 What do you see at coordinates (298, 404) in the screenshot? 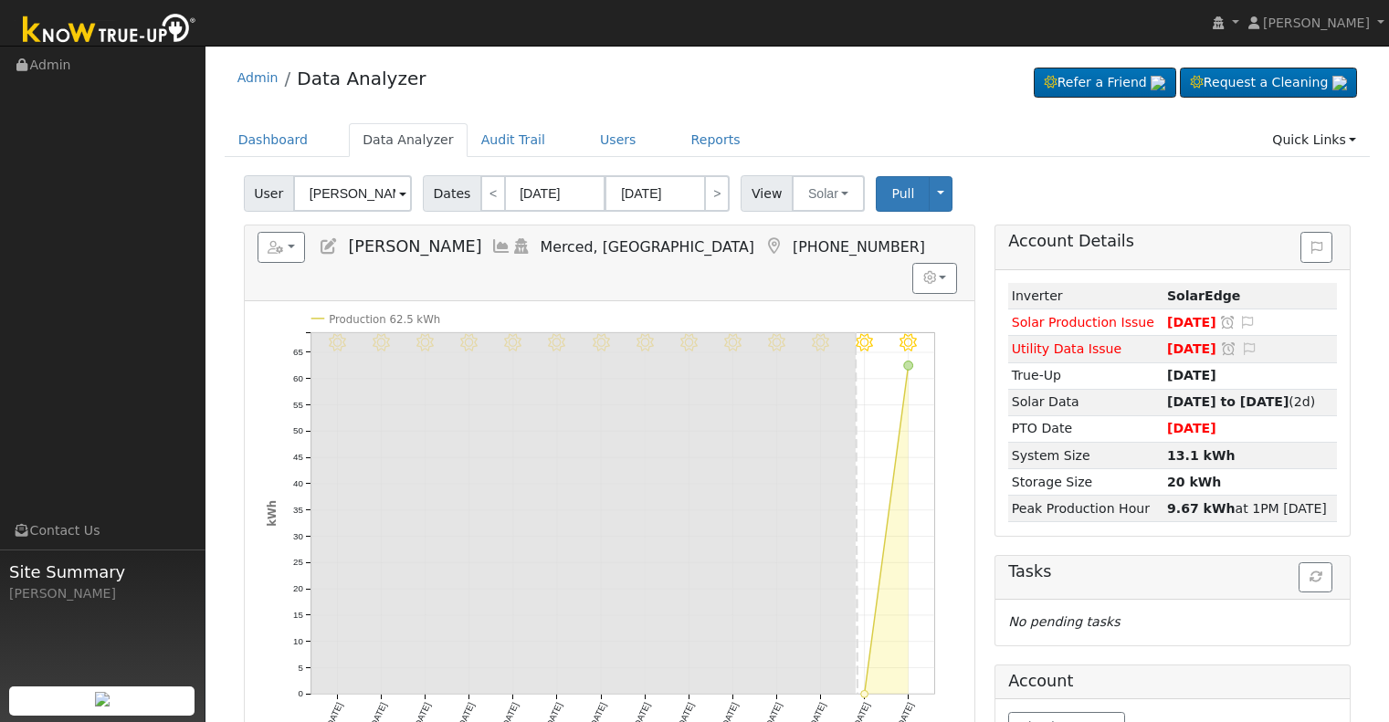
I see `text: 55` at bounding box center [298, 404].